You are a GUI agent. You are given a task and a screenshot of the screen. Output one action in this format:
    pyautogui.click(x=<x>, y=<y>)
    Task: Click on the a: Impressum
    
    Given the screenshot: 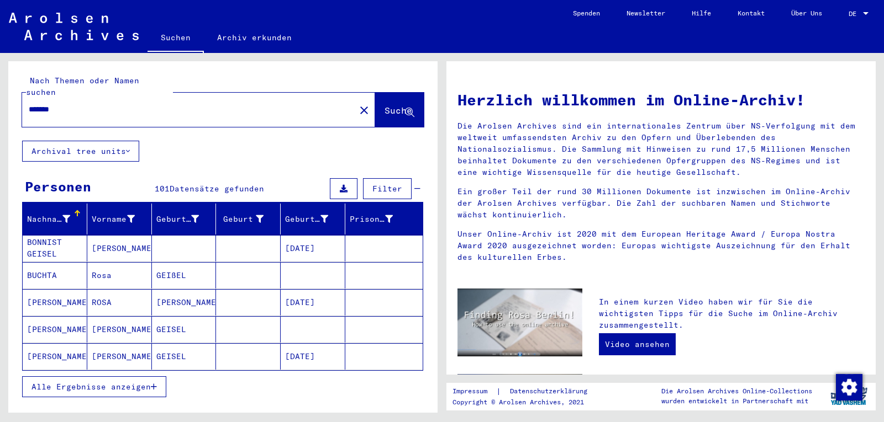 What is the action you would take?
    pyautogui.click(x=474, y=392)
    